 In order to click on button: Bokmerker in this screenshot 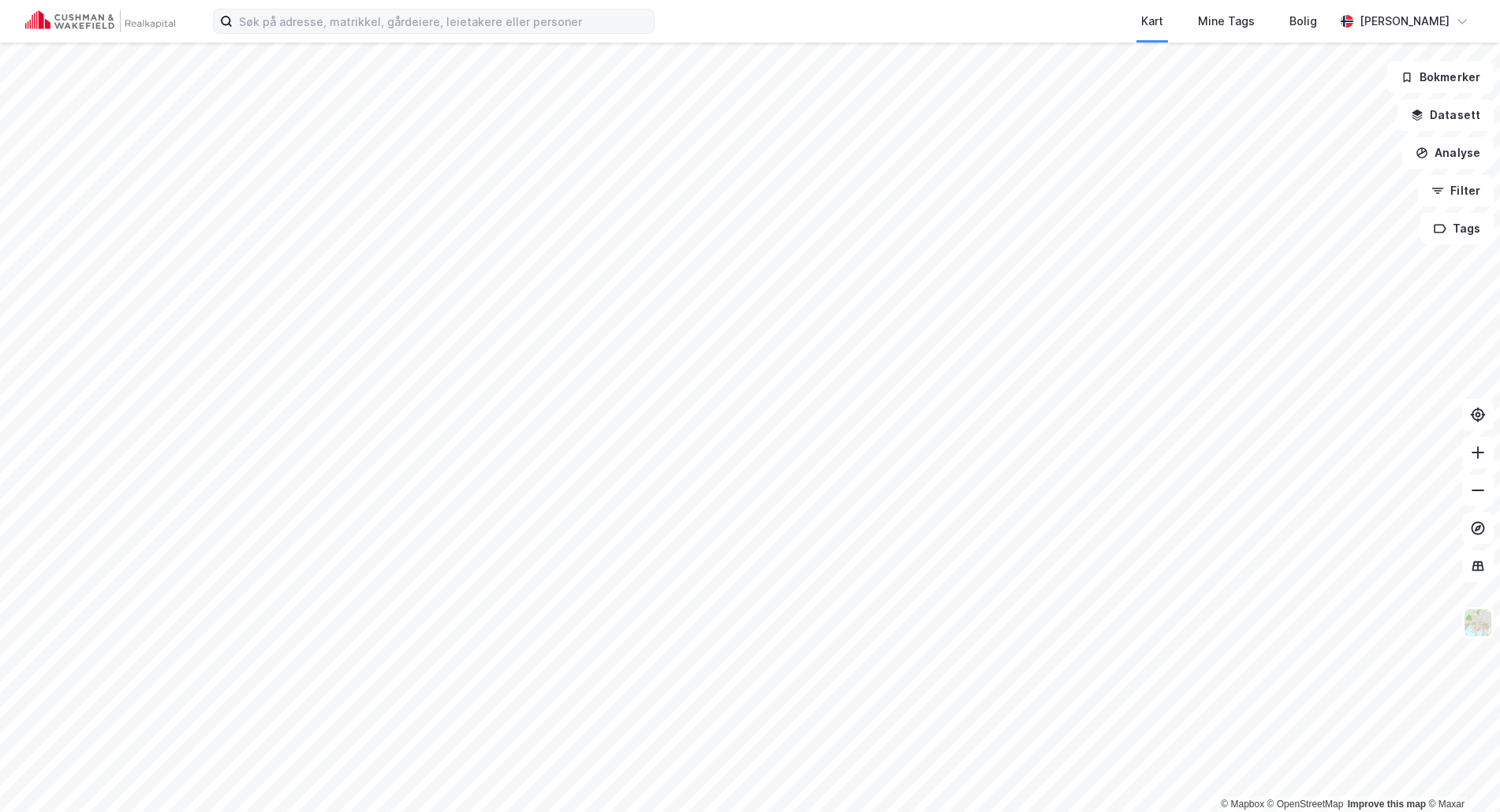, I will do `click(1440, 77)`.